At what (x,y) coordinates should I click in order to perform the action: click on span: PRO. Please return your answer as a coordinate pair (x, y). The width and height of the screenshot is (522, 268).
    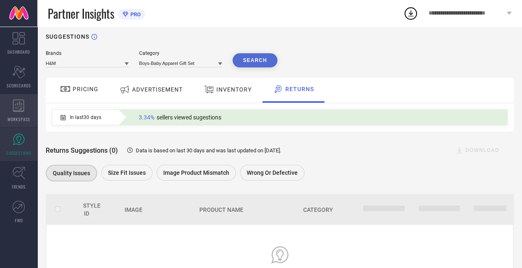
    Looking at the image, I should click on (135, 14).